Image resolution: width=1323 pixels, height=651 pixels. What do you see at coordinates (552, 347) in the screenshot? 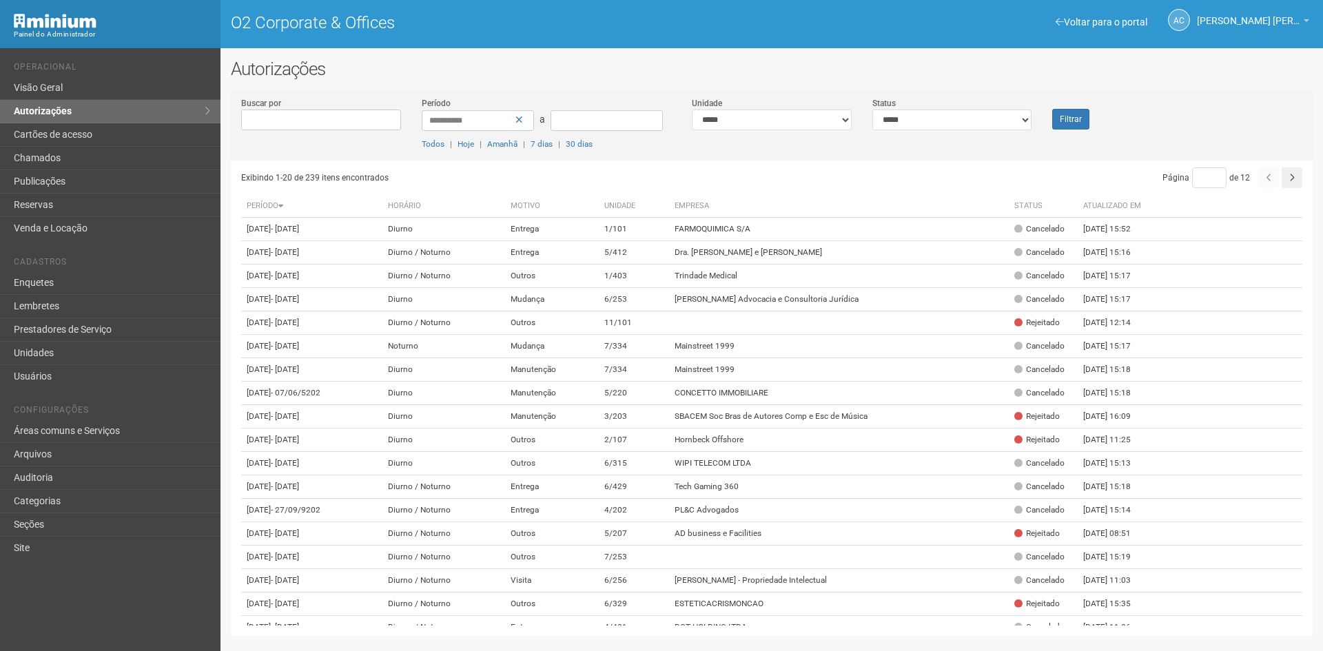
I see `td: Mudança` at bounding box center [552, 347].